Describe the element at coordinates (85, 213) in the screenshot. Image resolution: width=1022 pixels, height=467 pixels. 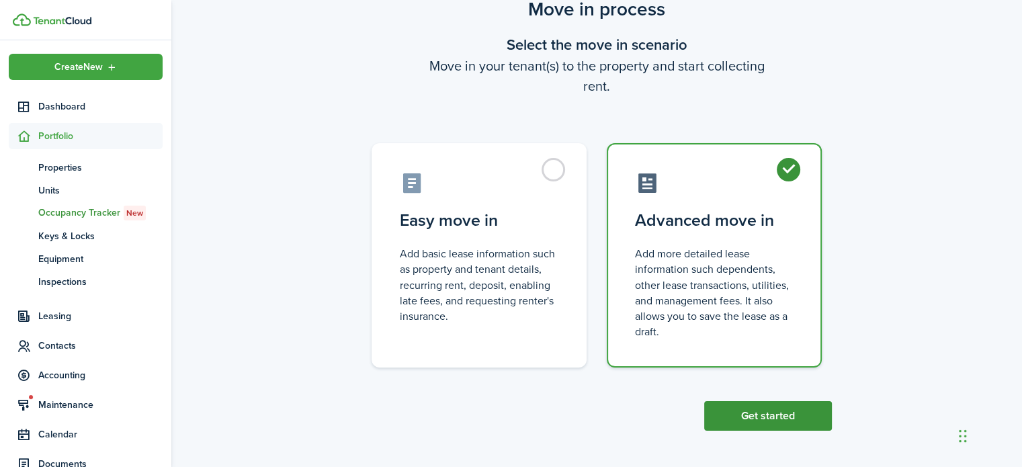
I see `a: Occupancy TrackerNew` at that location.